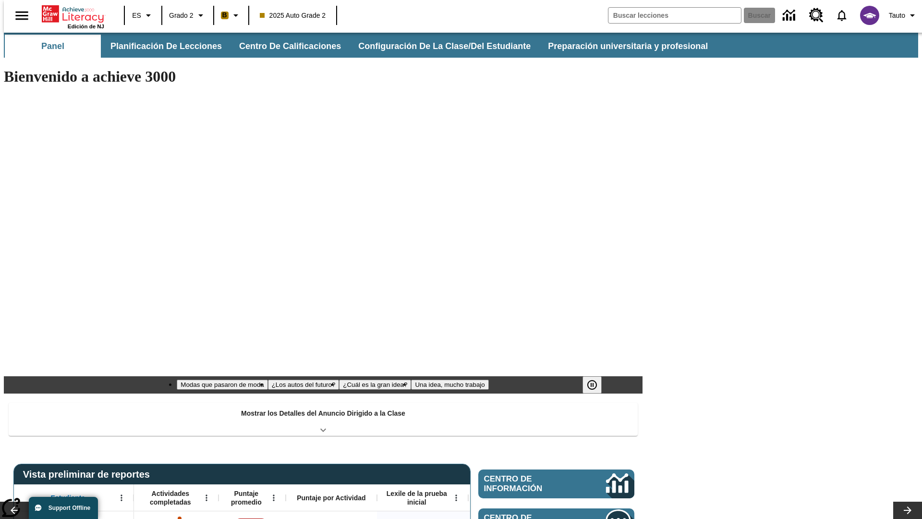 The image size is (922, 519). Describe the element at coordinates (375, 384) in the screenshot. I see `button: Diapositiva 3 ¿Cuál es la gran idea?` at that location.